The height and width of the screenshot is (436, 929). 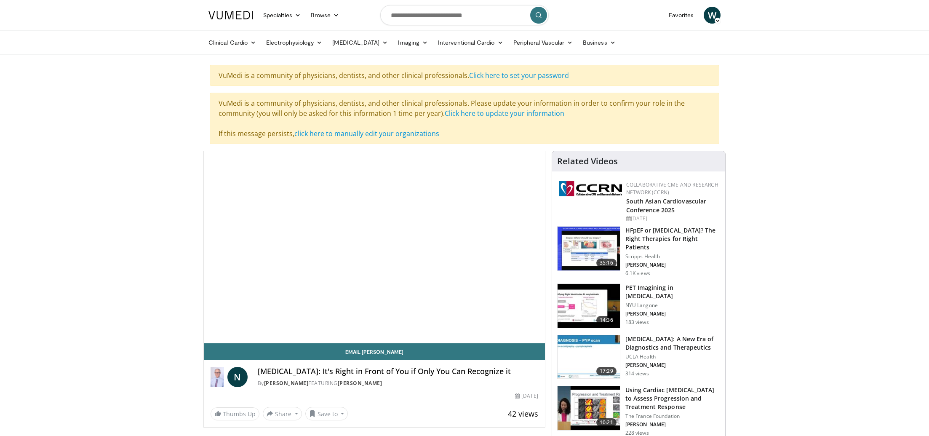 I want to click on p: Scripps Health, so click(x=673, y=256).